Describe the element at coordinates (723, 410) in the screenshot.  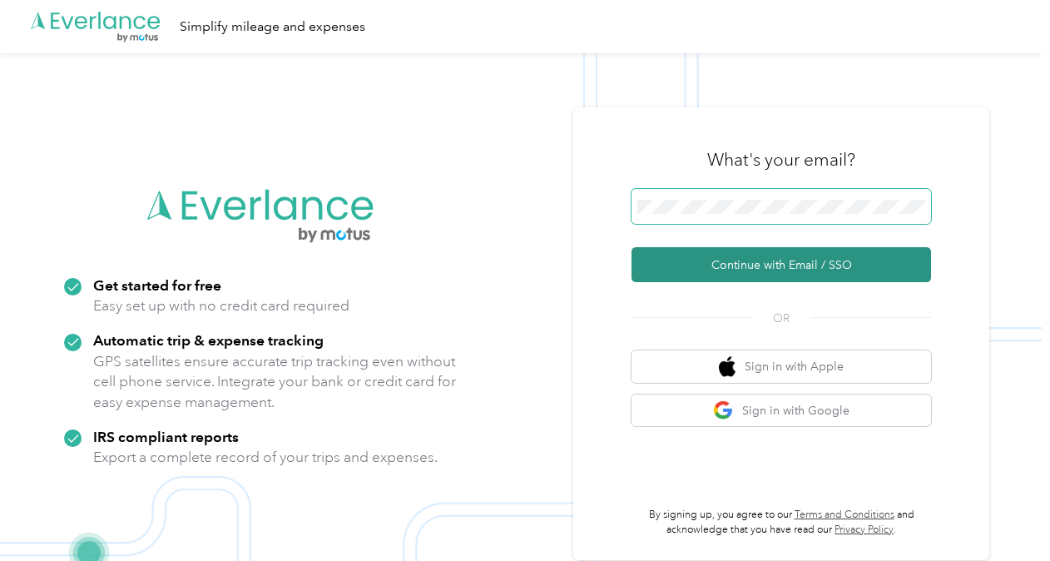
I see `img: google logo` at that location.